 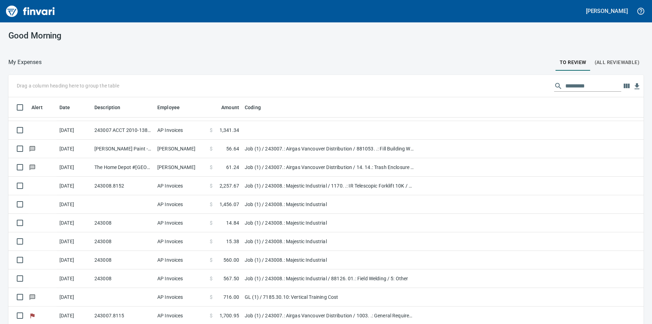 I want to click on button: Choose columns to display, so click(x=626, y=86).